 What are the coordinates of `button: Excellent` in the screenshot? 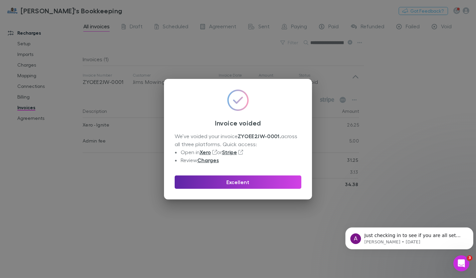 It's located at (238, 182).